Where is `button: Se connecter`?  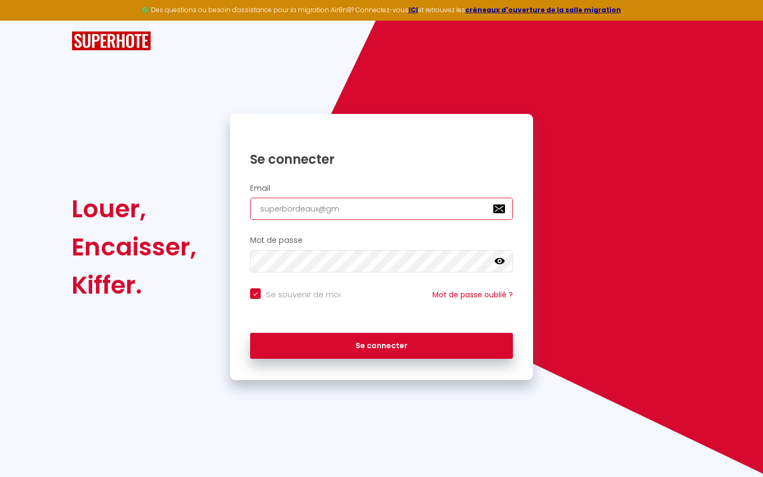
button: Se connecter is located at coordinates (381, 346).